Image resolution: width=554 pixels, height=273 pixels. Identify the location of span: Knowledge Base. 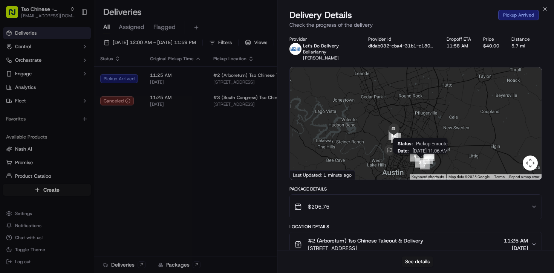
(36, 172).